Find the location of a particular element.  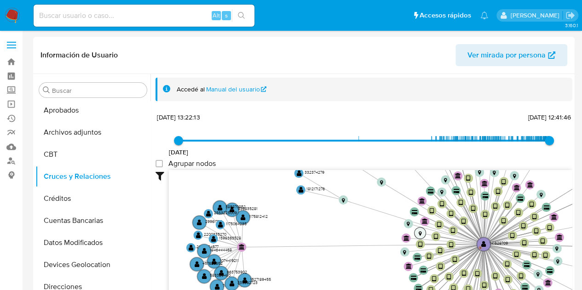

text: 2553225009 is located at coordinates (226, 213).